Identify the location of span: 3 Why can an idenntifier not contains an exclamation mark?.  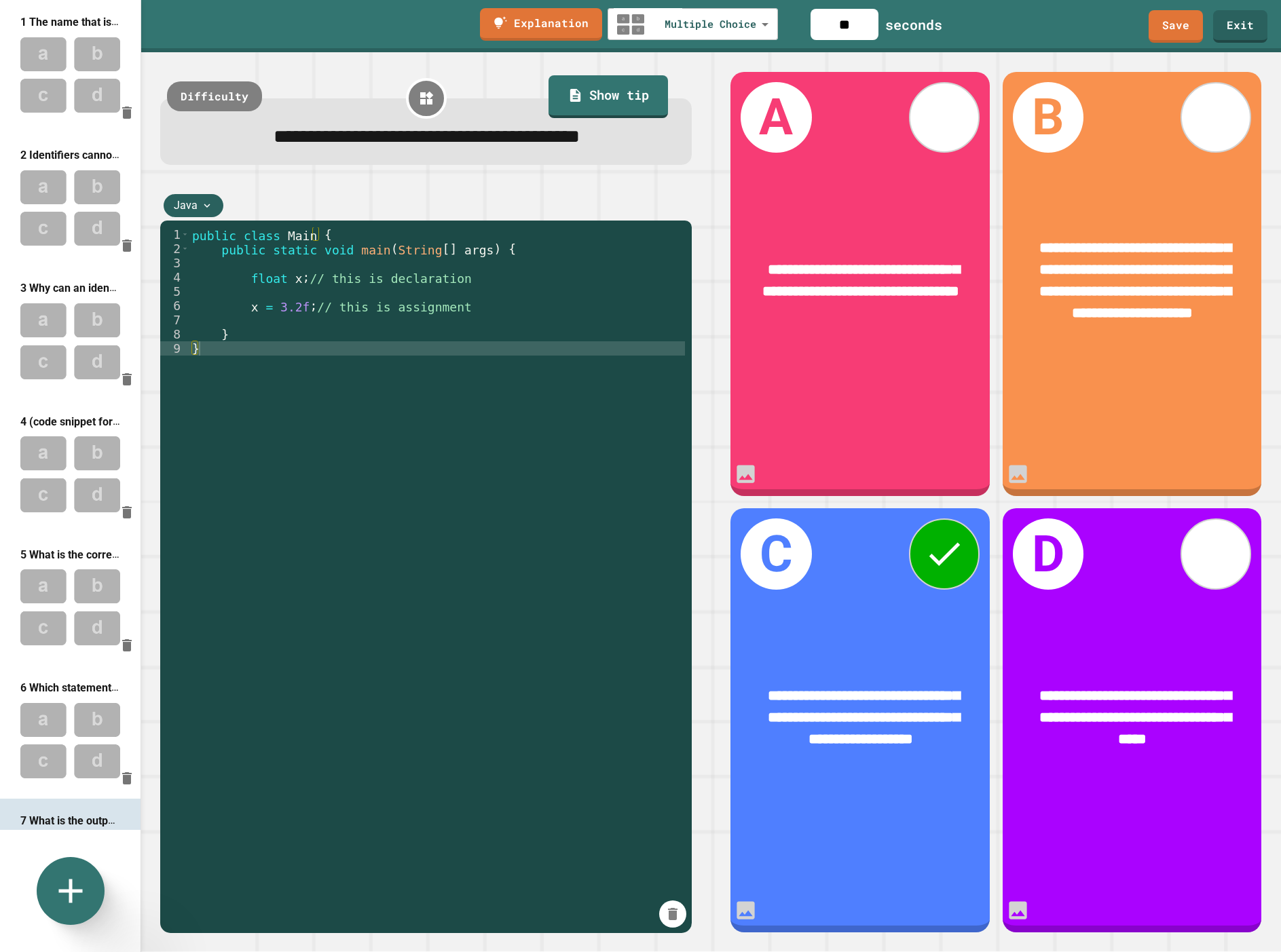
(167, 288).